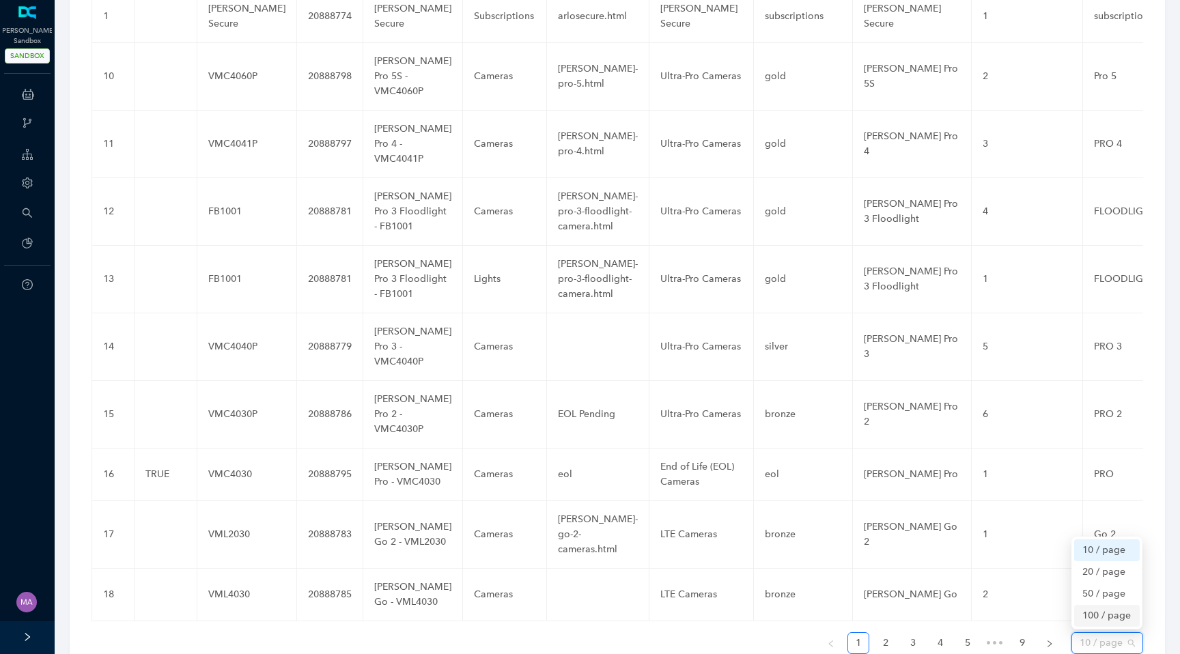 The height and width of the screenshot is (654, 1180). What do you see at coordinates (27, 213) in the screenshot?
I see `span: search` at bounding box center [27, 213].